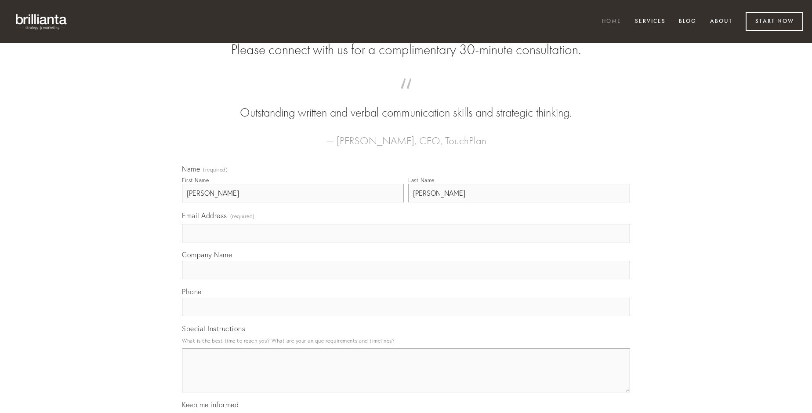  I want to click on img: brillianta - research, strategy, marketing, so click(42, 22).